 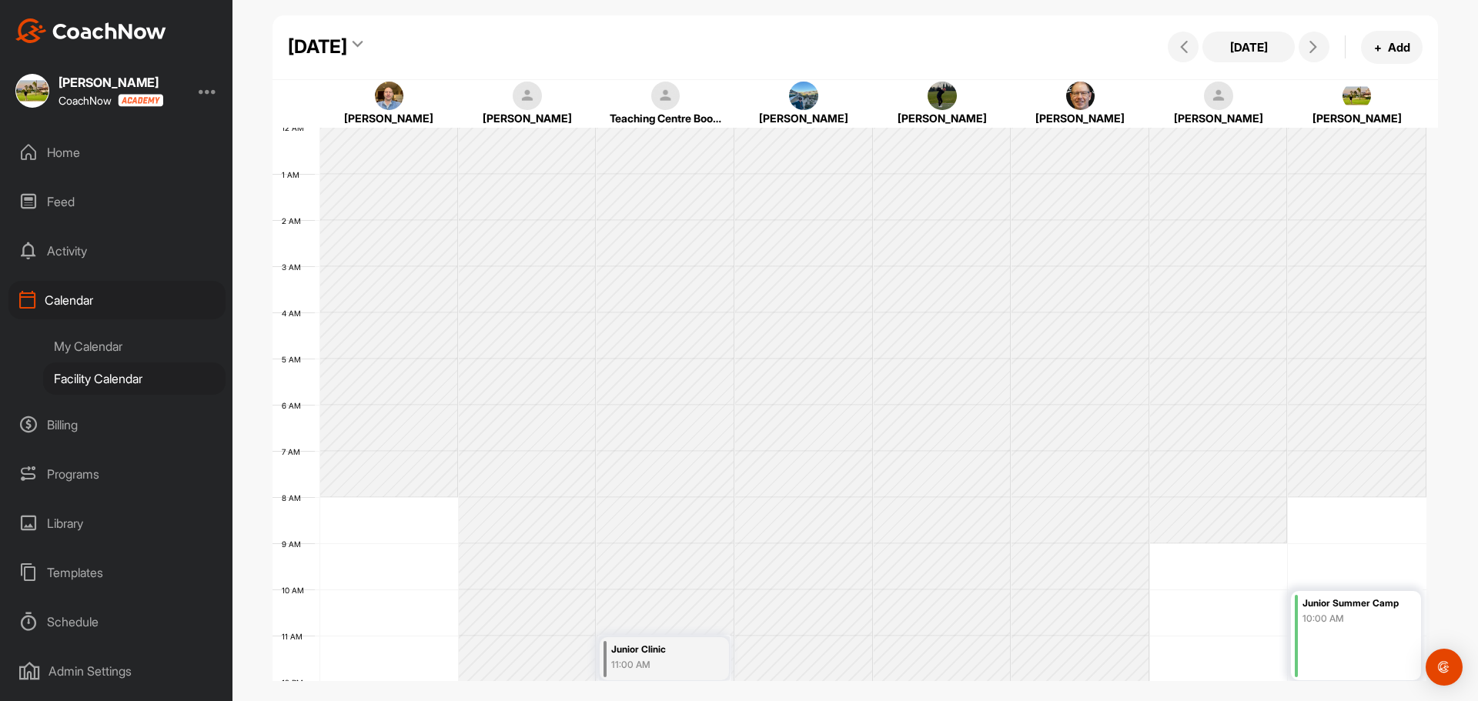 What do you see at coordinates (140, 100) in the screenshot?
I see `img: CoachNow acadmey` at bounding box center [140, 100].